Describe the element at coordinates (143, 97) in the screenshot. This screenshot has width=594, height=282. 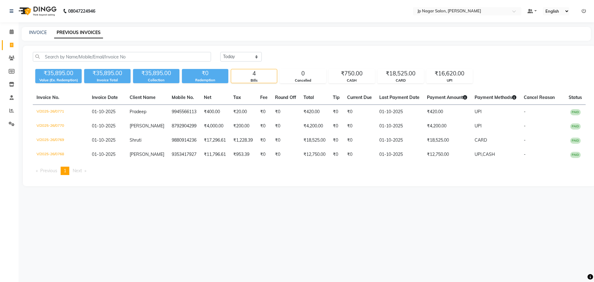
I see `span: Client Name` at that location.